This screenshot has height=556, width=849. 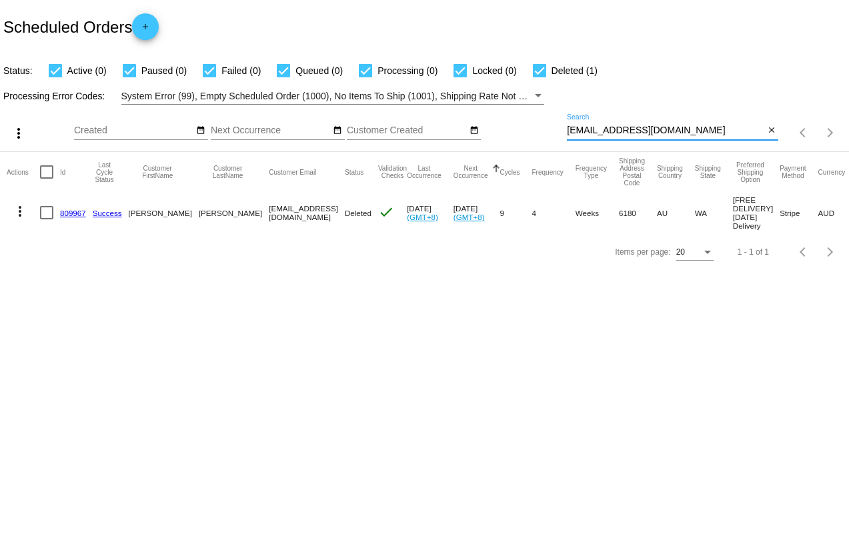 I want to click on span: Active (0), so click(x=87, y=71).